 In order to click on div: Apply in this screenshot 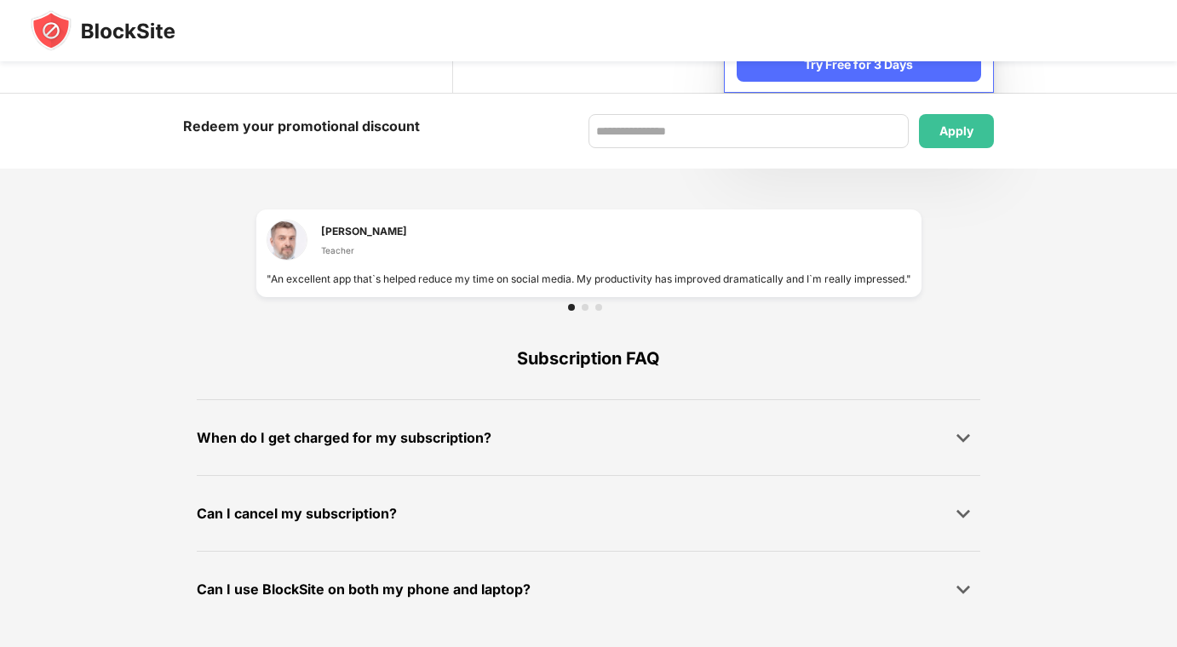, I will do `click(956, 131)`.